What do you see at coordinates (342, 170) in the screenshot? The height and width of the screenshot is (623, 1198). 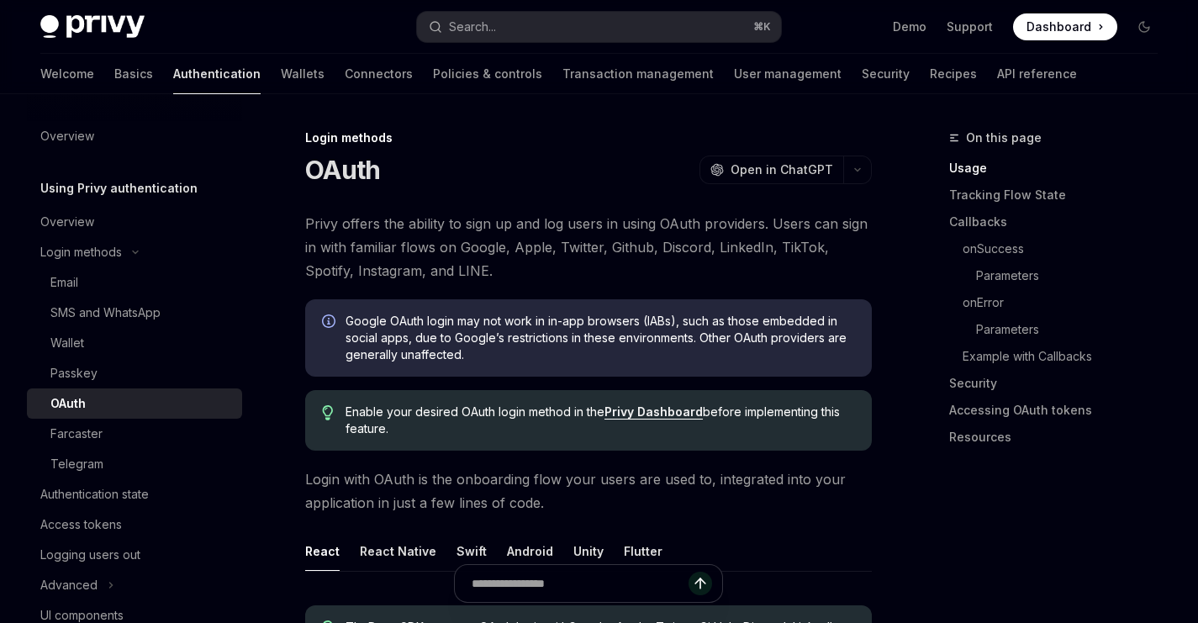 I see `h1: OAuth` at bounding box center [342, 170].